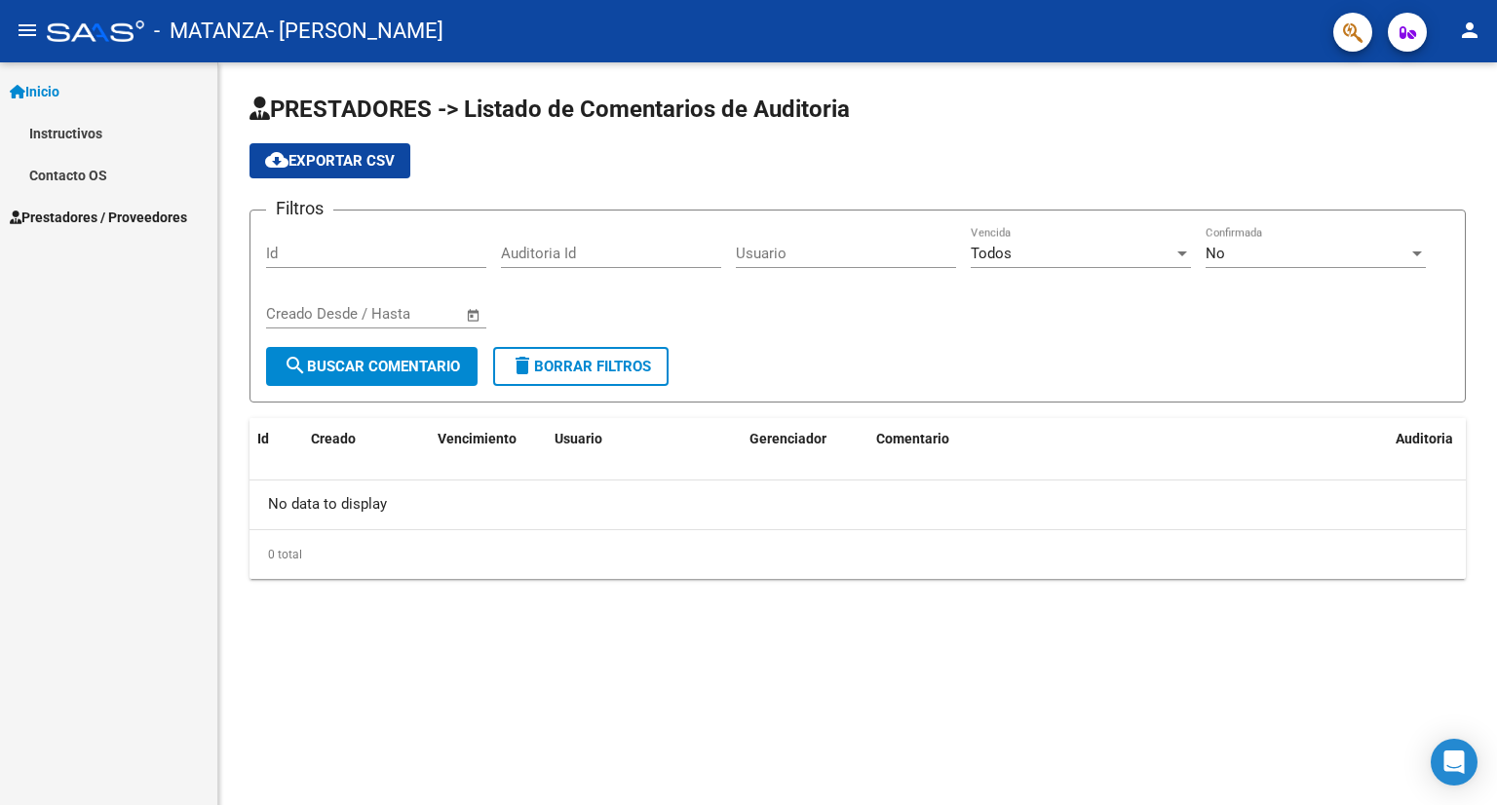 Image resolution: width=1497 pixels, height=805 pixels. What do you see at coordinates (366, 439) in the screenshot?
I see `datatable-header-cell: Creado` at bounding box center [366, 439].